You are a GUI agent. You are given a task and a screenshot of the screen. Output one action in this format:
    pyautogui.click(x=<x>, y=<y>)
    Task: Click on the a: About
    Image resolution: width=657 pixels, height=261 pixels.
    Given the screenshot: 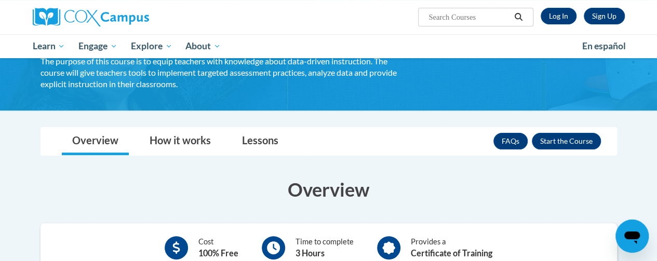 What is the action you would take?
    pyautogui.click(x=203, y=46)
    